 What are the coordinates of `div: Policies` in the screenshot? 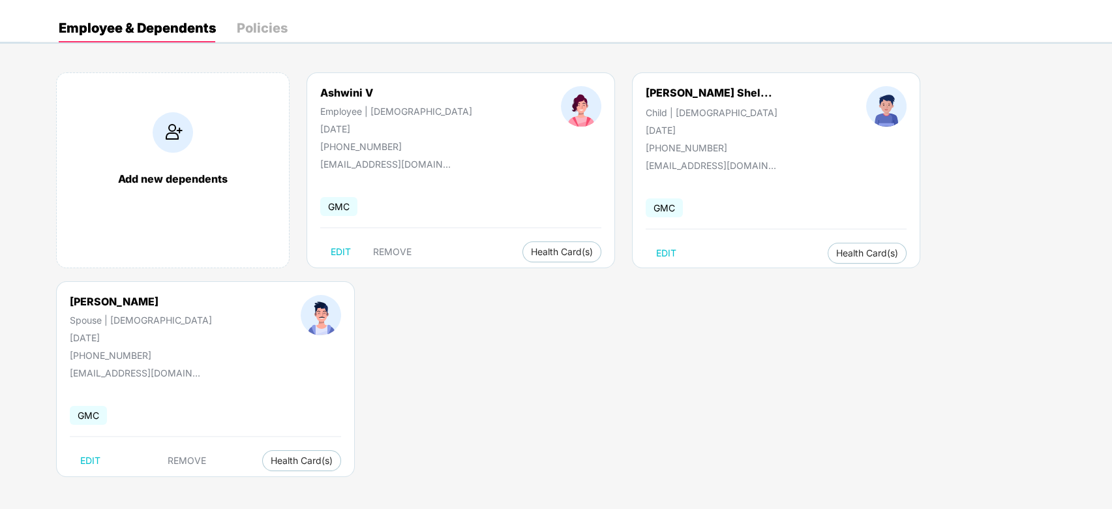 It's located at (262, 28).